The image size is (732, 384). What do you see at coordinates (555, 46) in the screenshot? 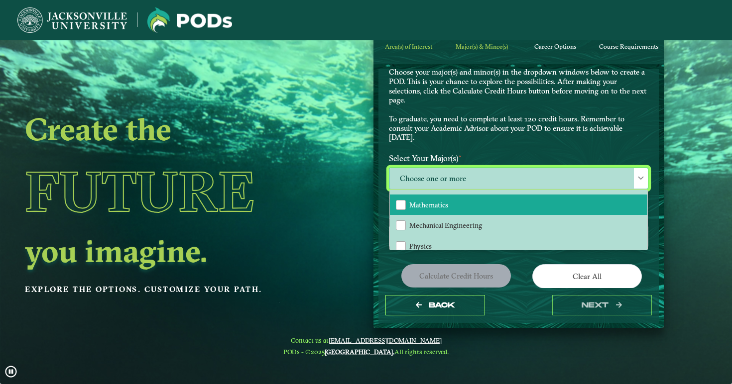
I see `span: Career Options` at bounding box center [555, 46].